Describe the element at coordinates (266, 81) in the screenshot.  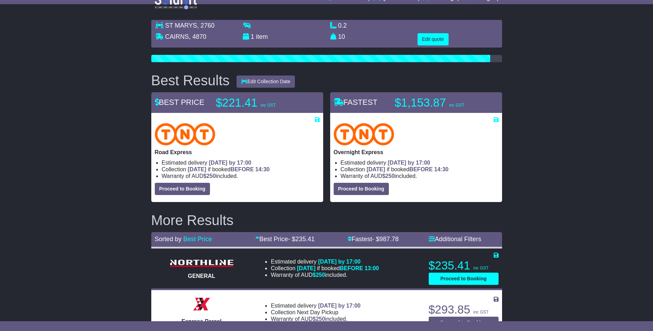
I see `button: Edit Collection Date` at that location.